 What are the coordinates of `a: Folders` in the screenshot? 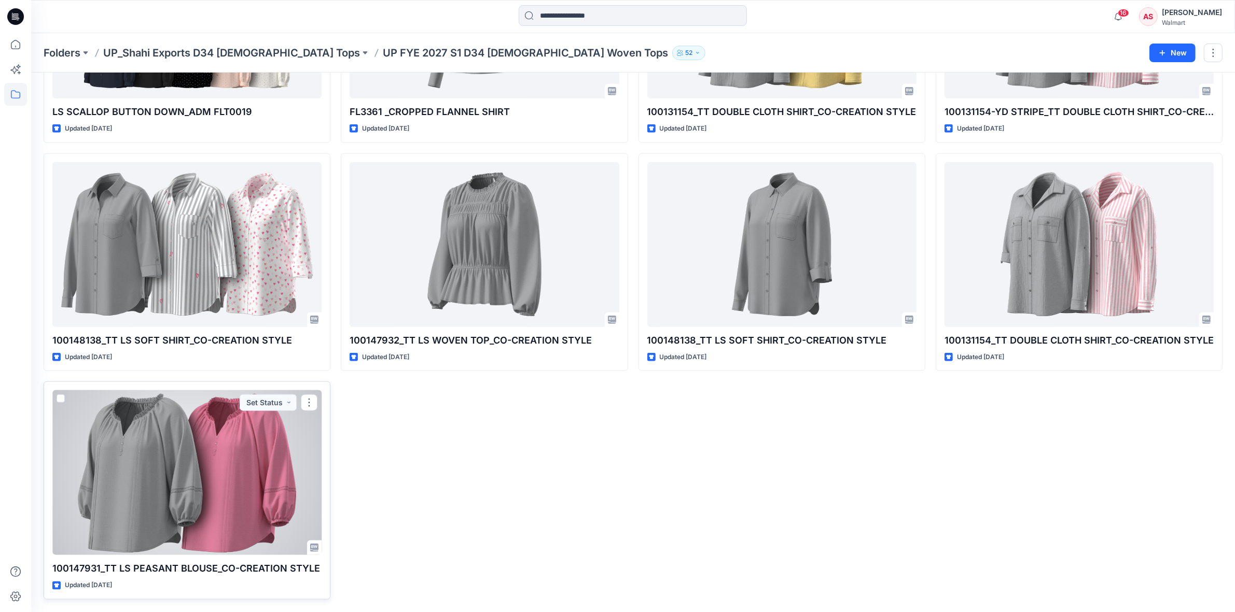 It's located at (62, 53).